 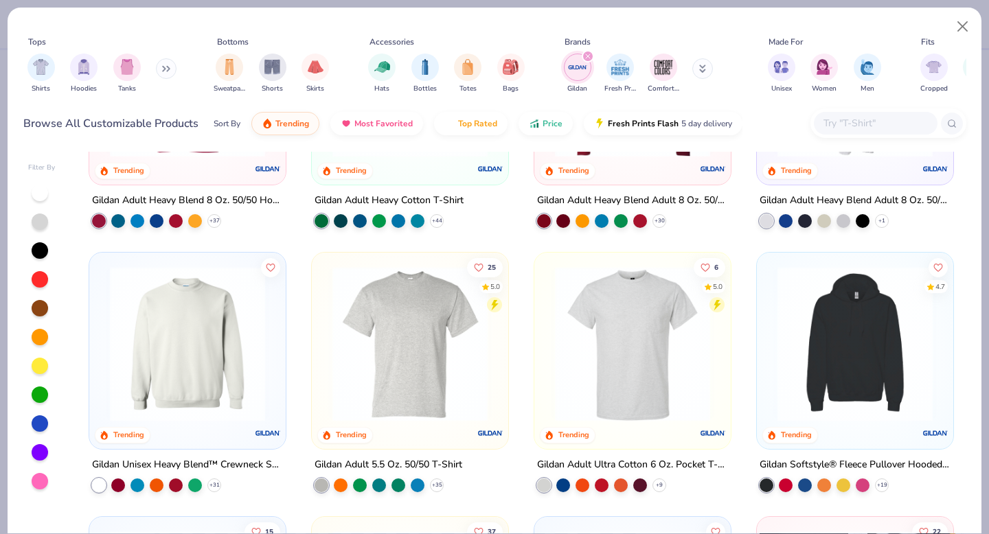 I want to click on img: eb8a7d79-df70-4ae7-9864-15be3eca354a, so click(x=579, y=344).